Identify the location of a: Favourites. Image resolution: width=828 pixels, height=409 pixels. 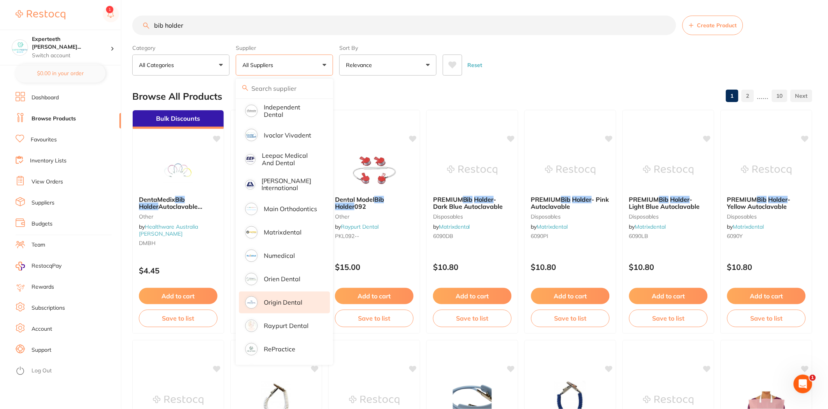
(44, 140).